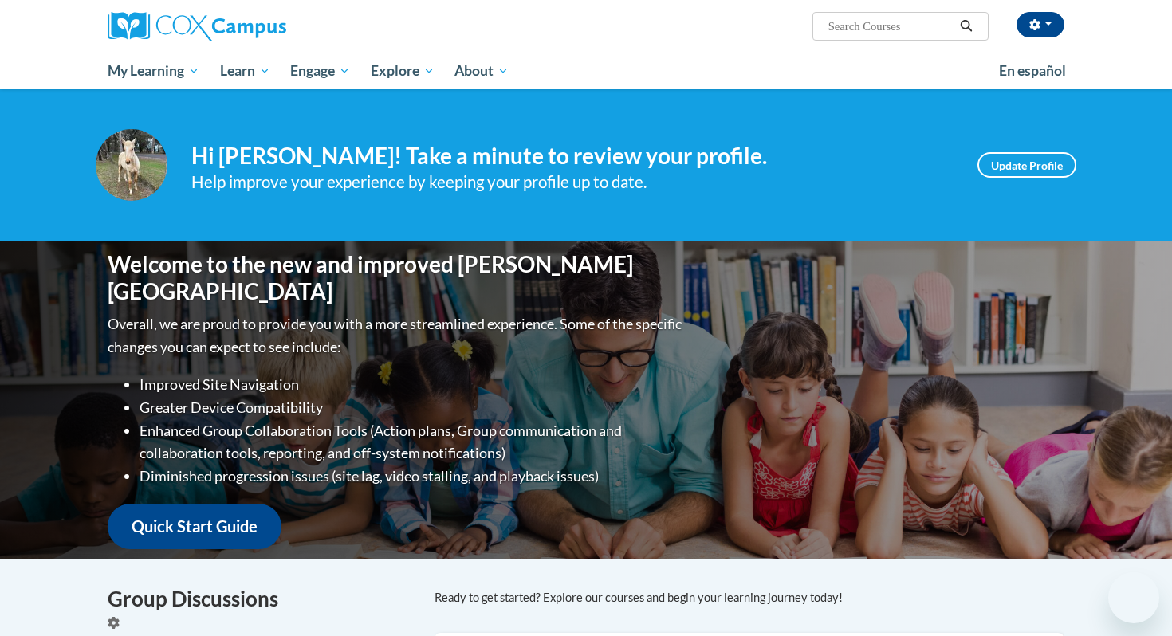 This screenshot has width=1172, height=636. Describe the element at coordinates (482, 71) in the screenshot. I see `a: About` at that location.